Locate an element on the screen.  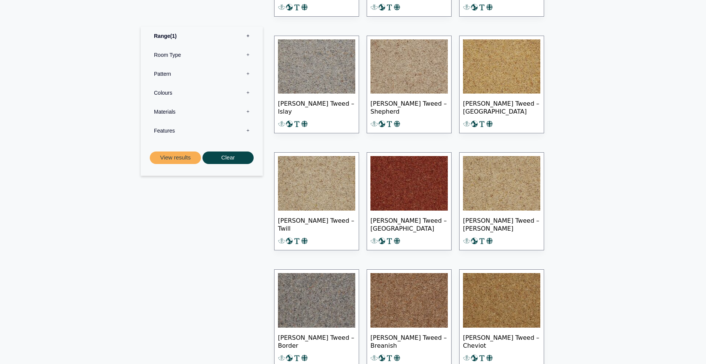
img: Tomkinson Tweed Shetland is located at coordinates (502, 67).